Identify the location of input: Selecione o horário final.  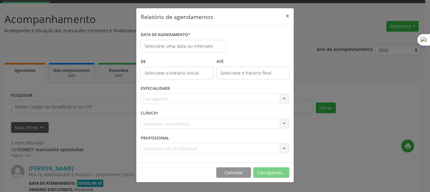
(253, 73).